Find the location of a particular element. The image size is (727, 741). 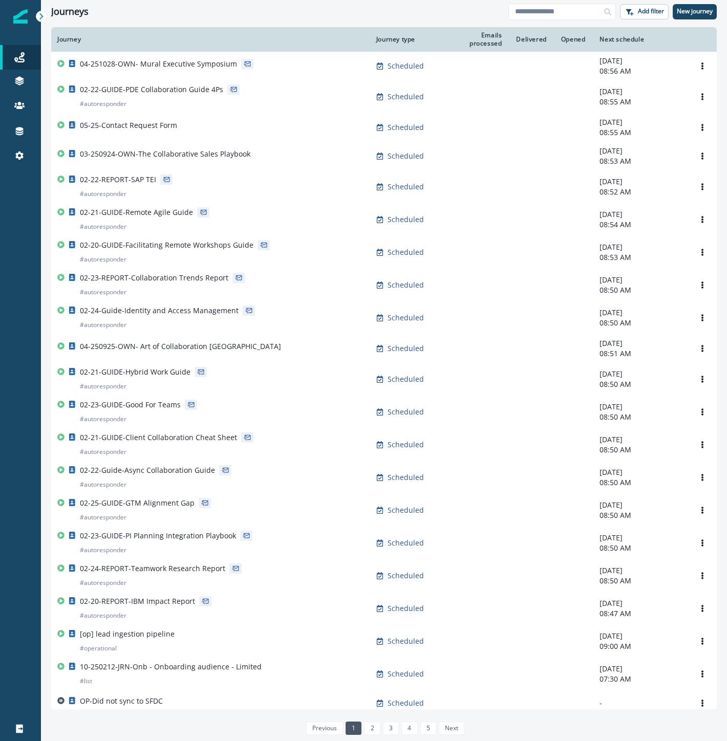

div: Emails processed is located at coordinates (476, 39).